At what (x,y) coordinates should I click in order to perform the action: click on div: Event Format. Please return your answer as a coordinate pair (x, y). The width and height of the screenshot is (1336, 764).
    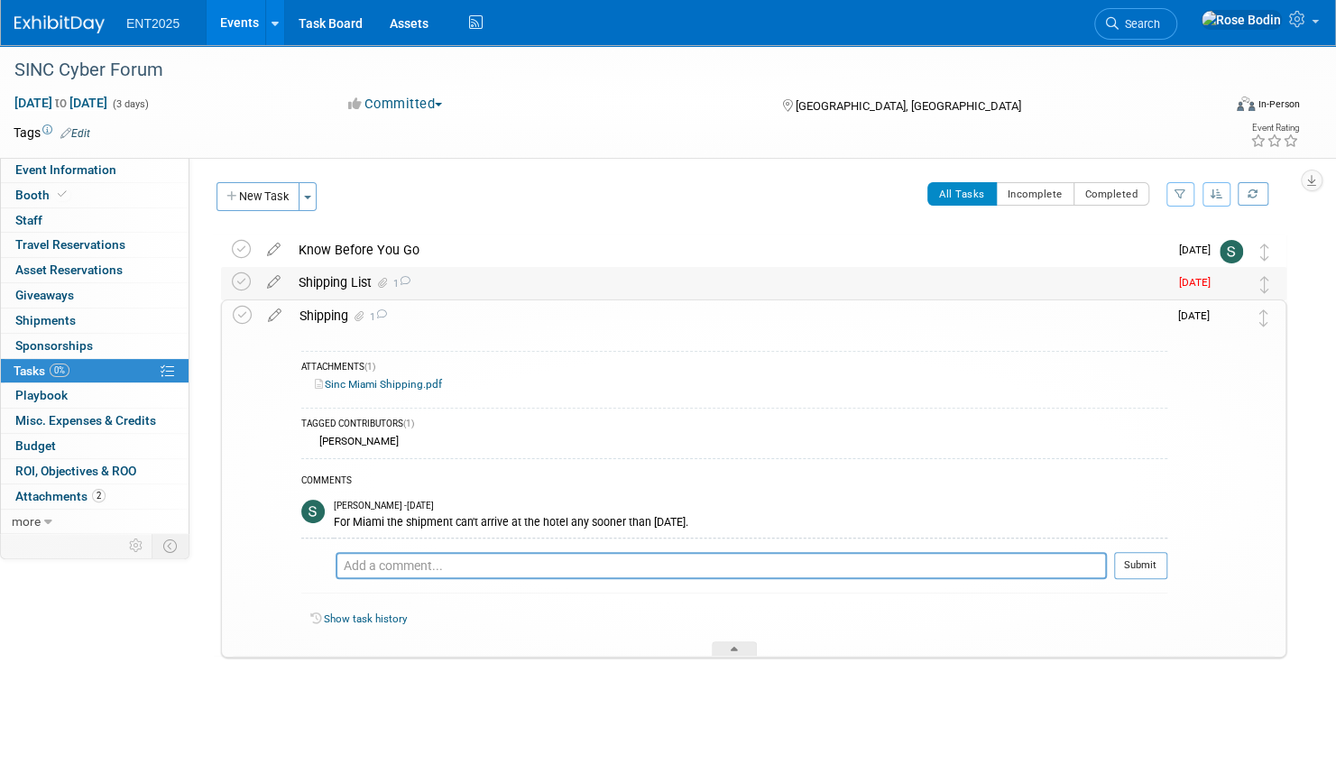
    Looking at the image, I should click on (1203, 107).